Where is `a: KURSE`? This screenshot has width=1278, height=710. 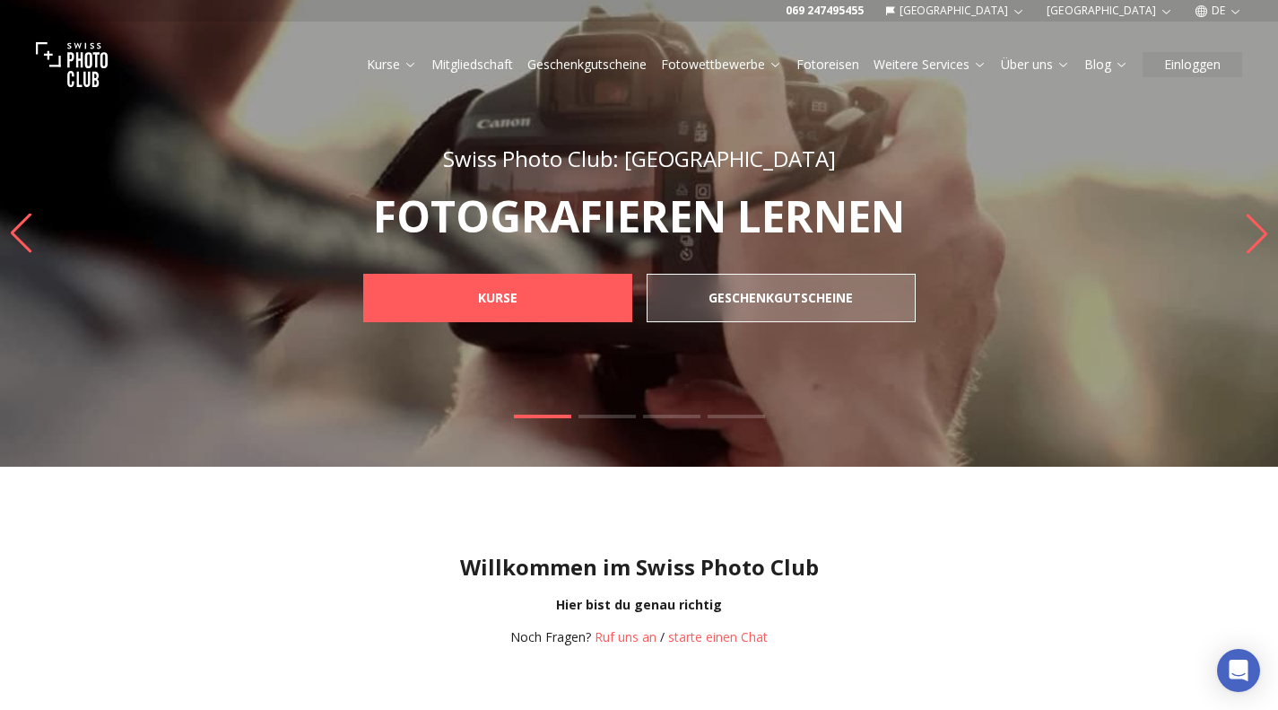
a: KURSE is located at coordinates (498, 298).